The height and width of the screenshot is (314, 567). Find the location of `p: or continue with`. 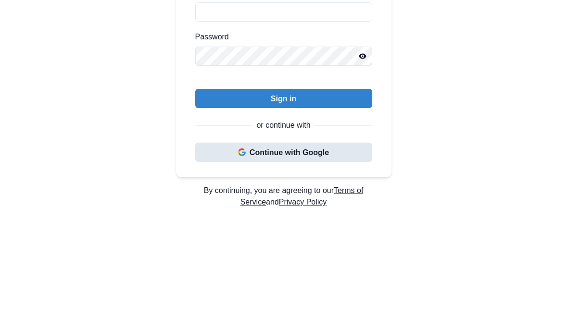

p: or continue with is located at coordinates (283, 126).